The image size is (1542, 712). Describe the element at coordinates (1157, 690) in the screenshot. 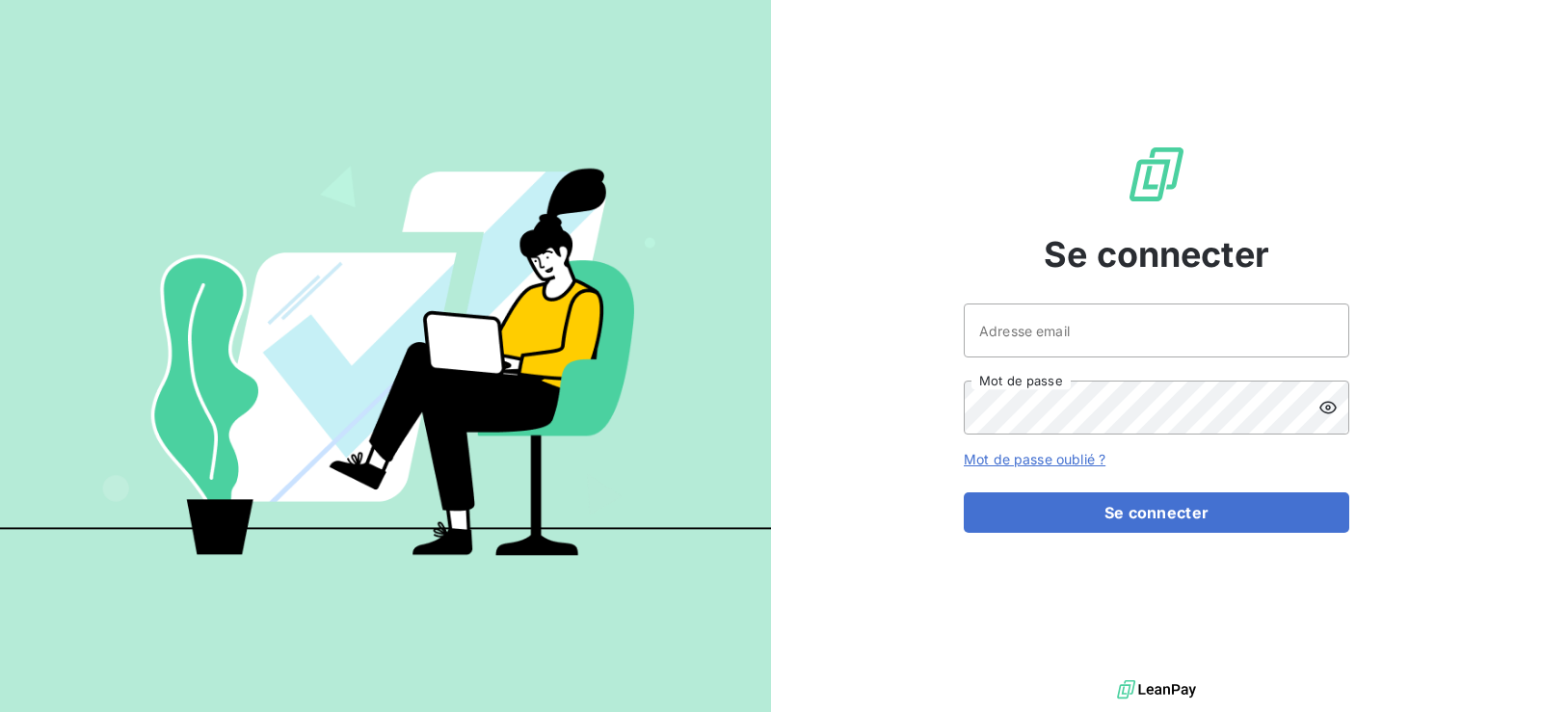

I see `img: logo` at that location.